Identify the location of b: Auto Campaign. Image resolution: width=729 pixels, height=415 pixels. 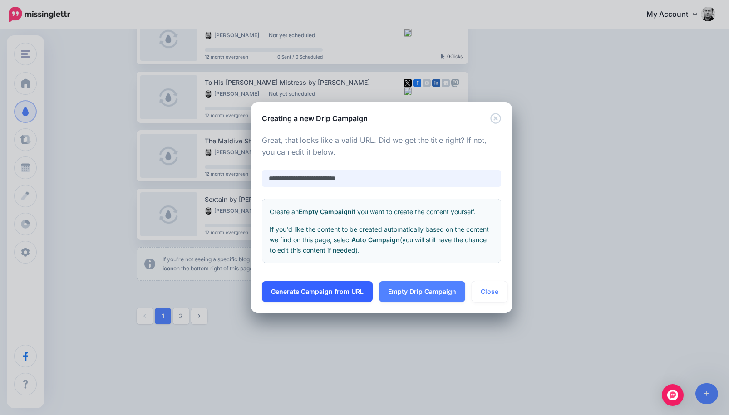
(375, 240).